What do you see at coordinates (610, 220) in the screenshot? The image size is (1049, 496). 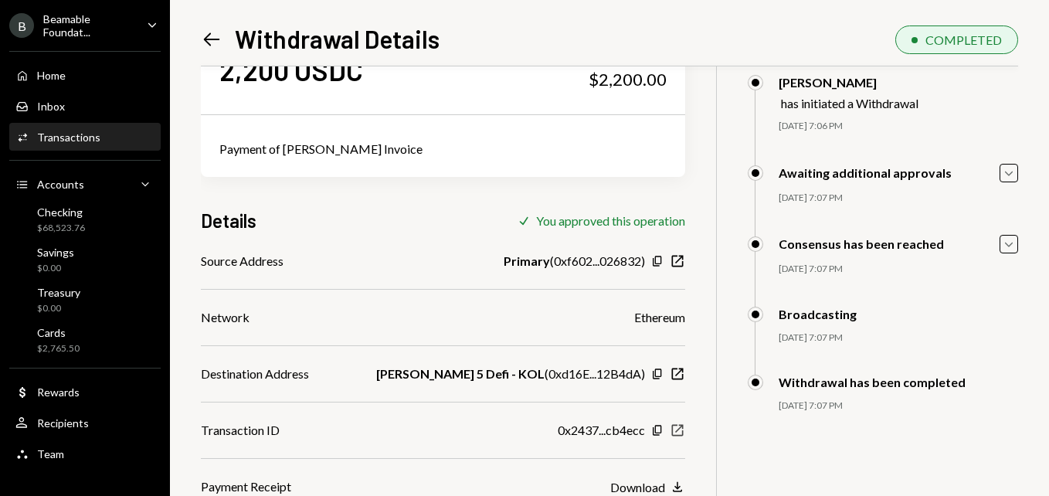 I see `div: You approved this operation` at bounding box center [610, 220].